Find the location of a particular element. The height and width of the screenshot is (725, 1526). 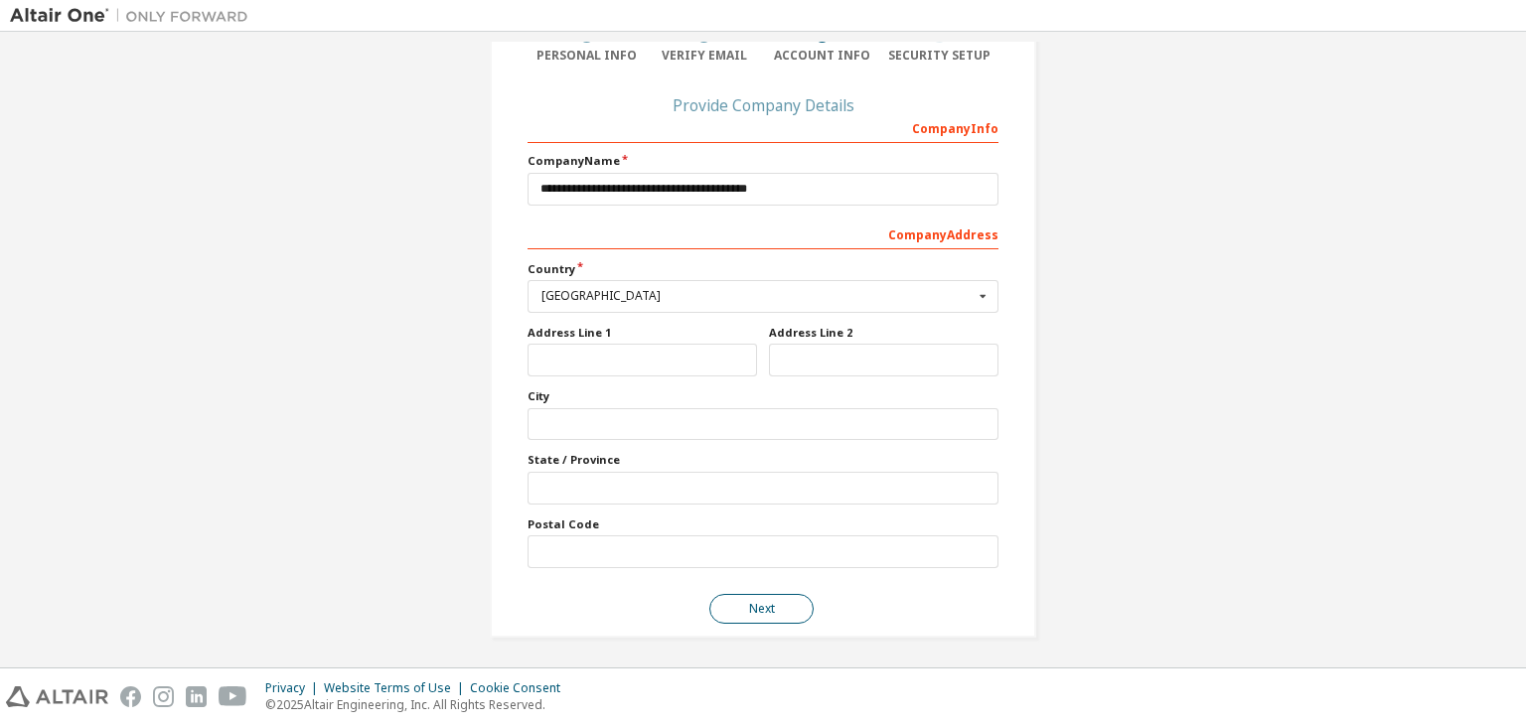

div: Privacy is located at coordinates (294, 688).